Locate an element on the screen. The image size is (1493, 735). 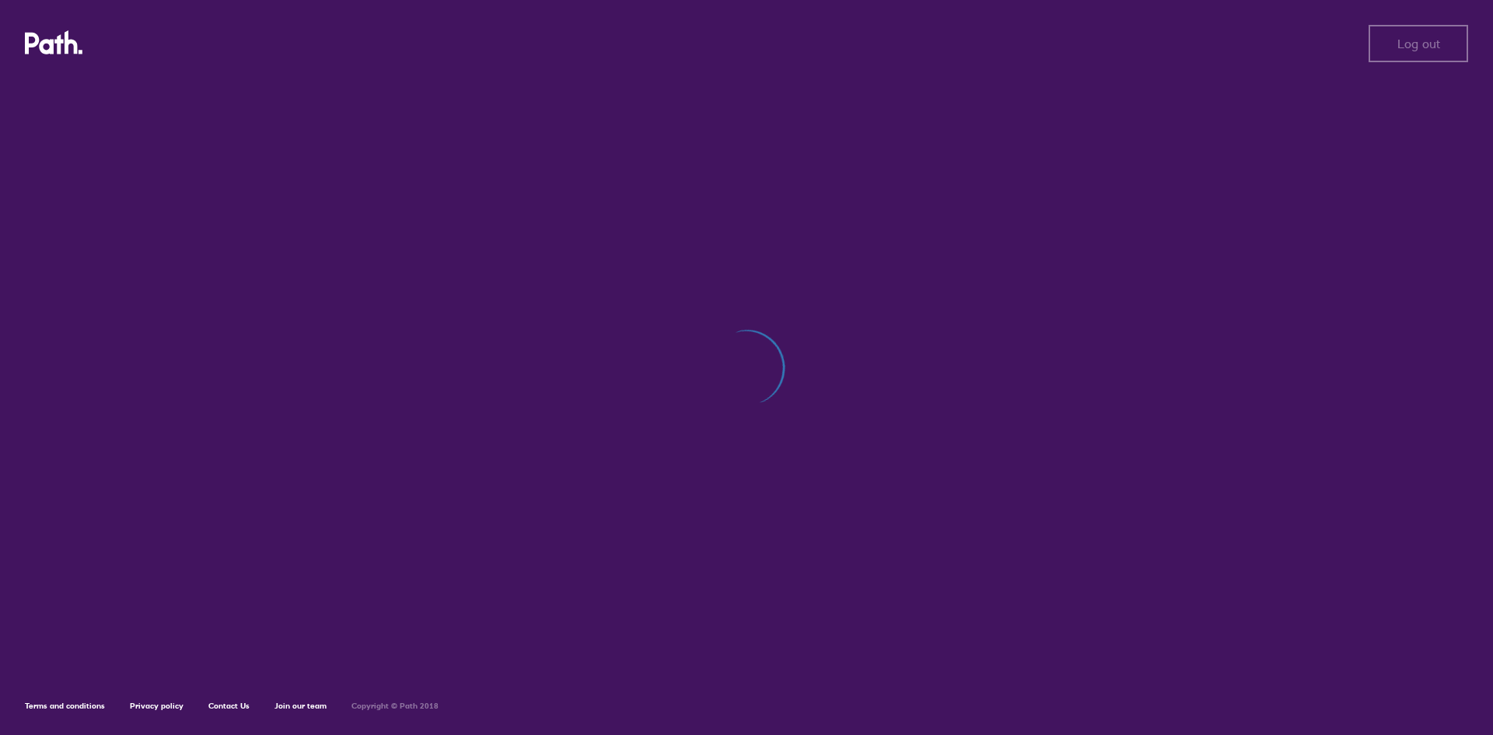
a: Contact Us is located at coordinates (229, 705).